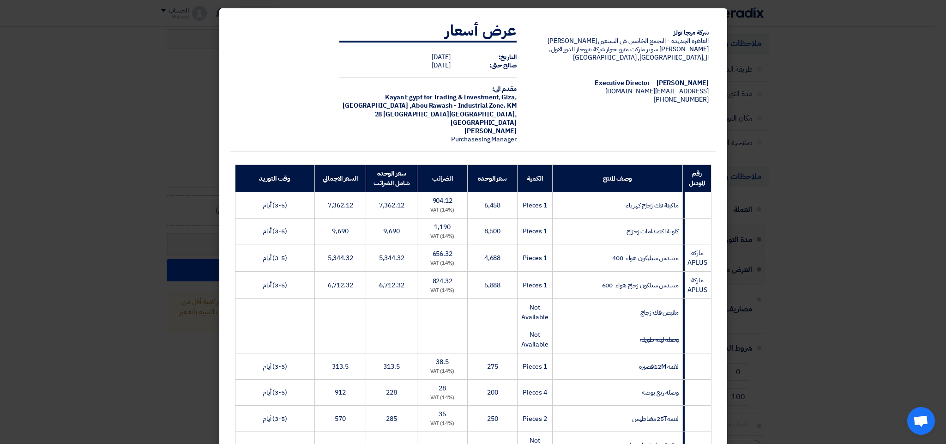  I want to click on a: Open chat, so click(921, 421).